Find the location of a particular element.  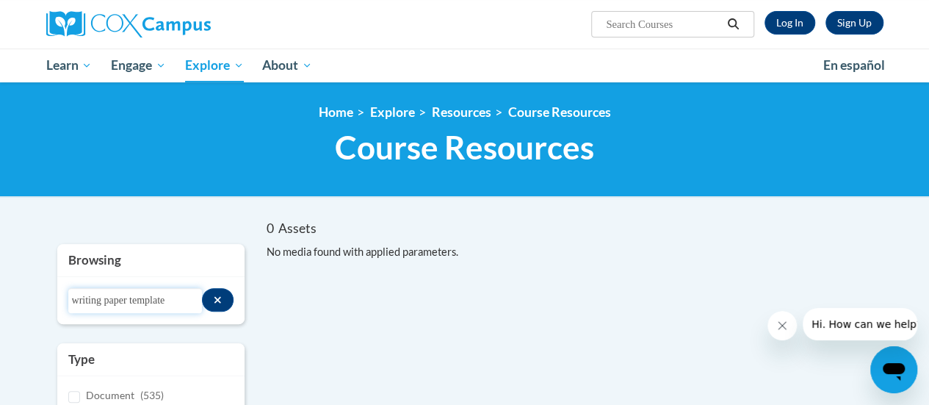

a: Home is located at coordinates (336, 112).